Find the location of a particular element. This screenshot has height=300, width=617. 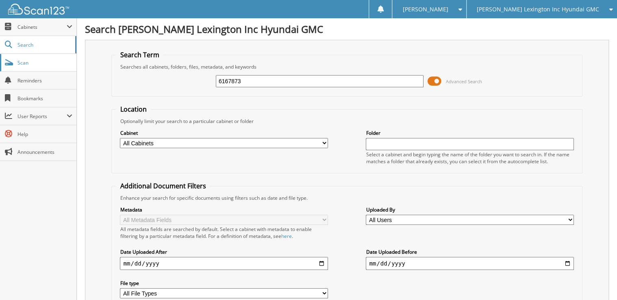

span: Bookmarks is located at coordinates (45, 98).